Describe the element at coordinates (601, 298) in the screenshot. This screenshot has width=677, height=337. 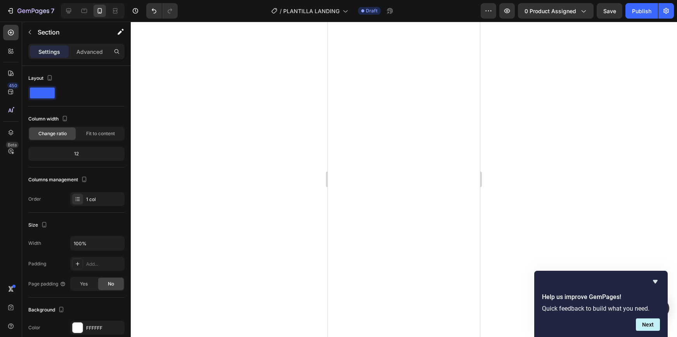
I see `h2: Help us improve GemPages!` at that location.